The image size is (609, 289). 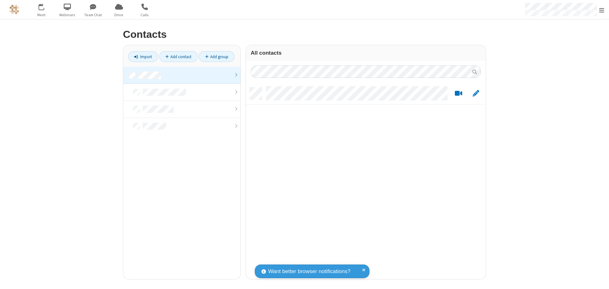 What do you see at coordinates (119, 15) in the screenshot?
I see `span: Drive` at bounding box center [119, 15].